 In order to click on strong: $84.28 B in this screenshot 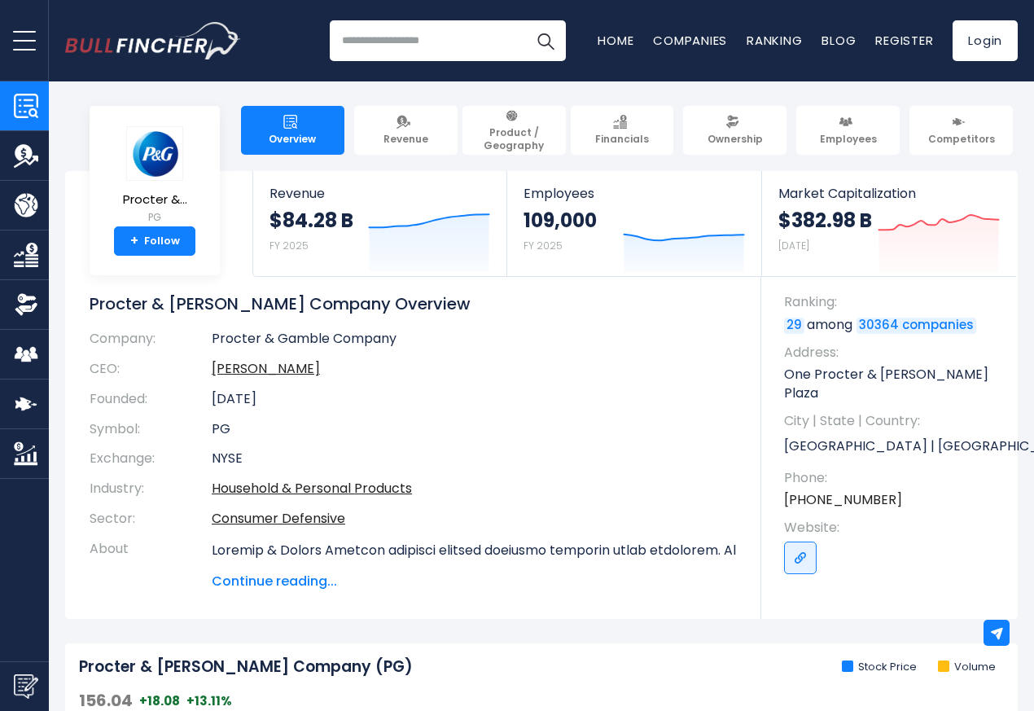, I will do `click(311, 220)`.